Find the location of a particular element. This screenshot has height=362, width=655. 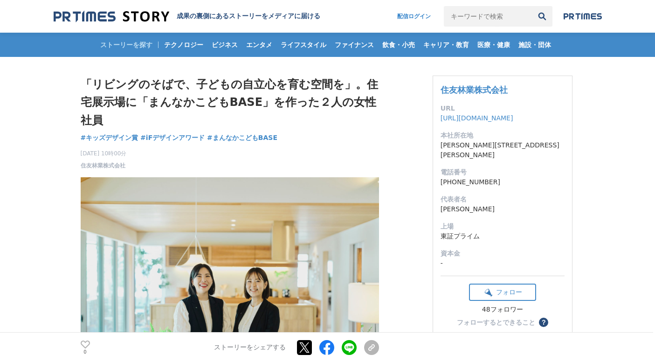

button: 検索 is located at coordinates (542, 16).